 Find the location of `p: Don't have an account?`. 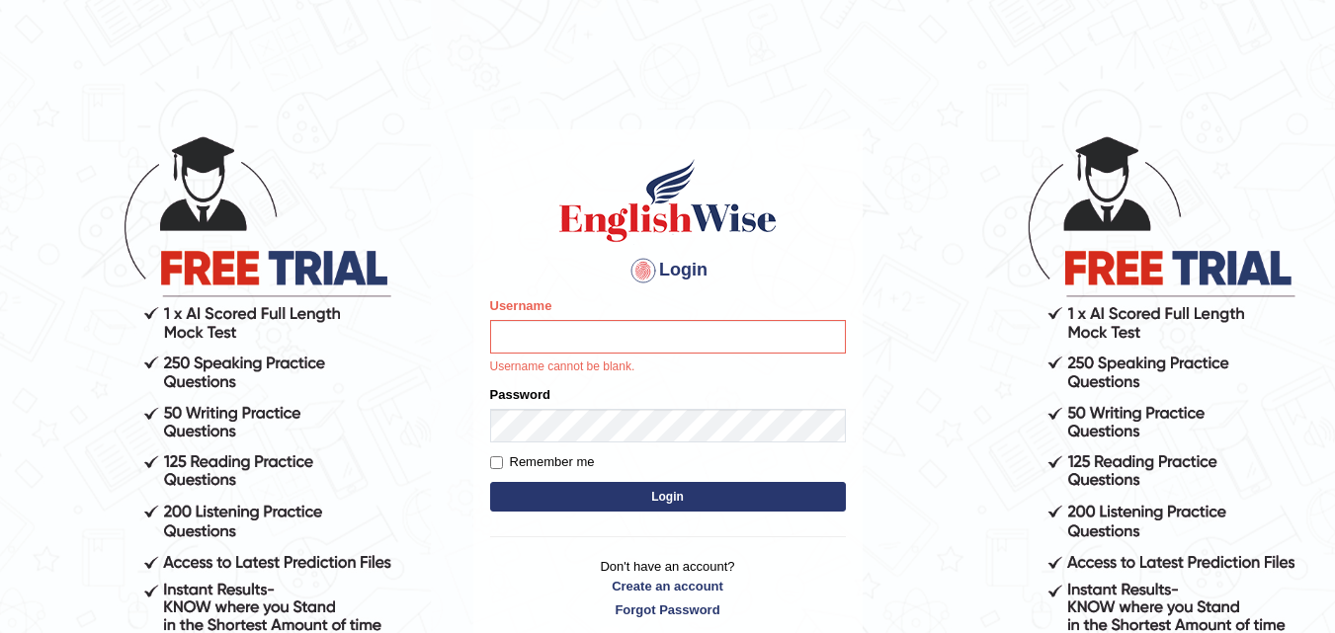

p: Don't have an account? is located at coordinates (668, 588).